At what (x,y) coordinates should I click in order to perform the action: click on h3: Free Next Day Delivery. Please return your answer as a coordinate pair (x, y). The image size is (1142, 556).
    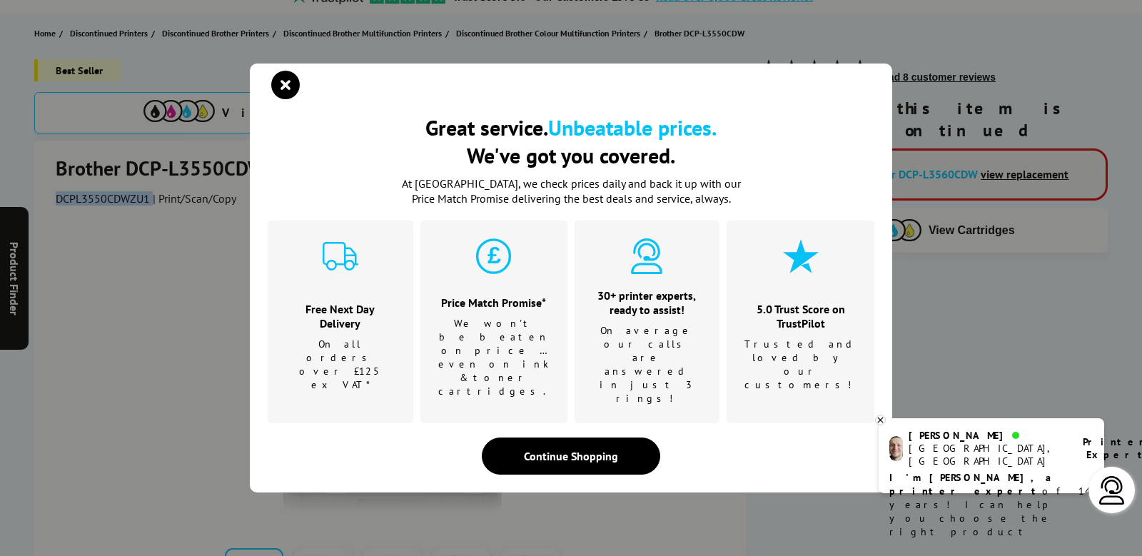
    Looking at the image, I should click on (340, 316).